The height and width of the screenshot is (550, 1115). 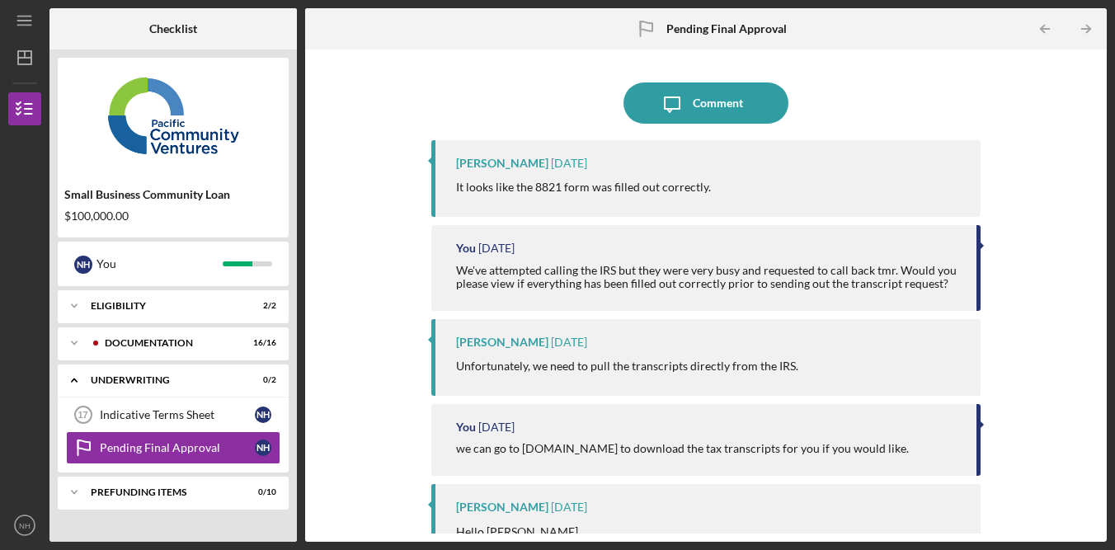 I want to click on b: Pending Final Approval, so click(x=726, y=29).